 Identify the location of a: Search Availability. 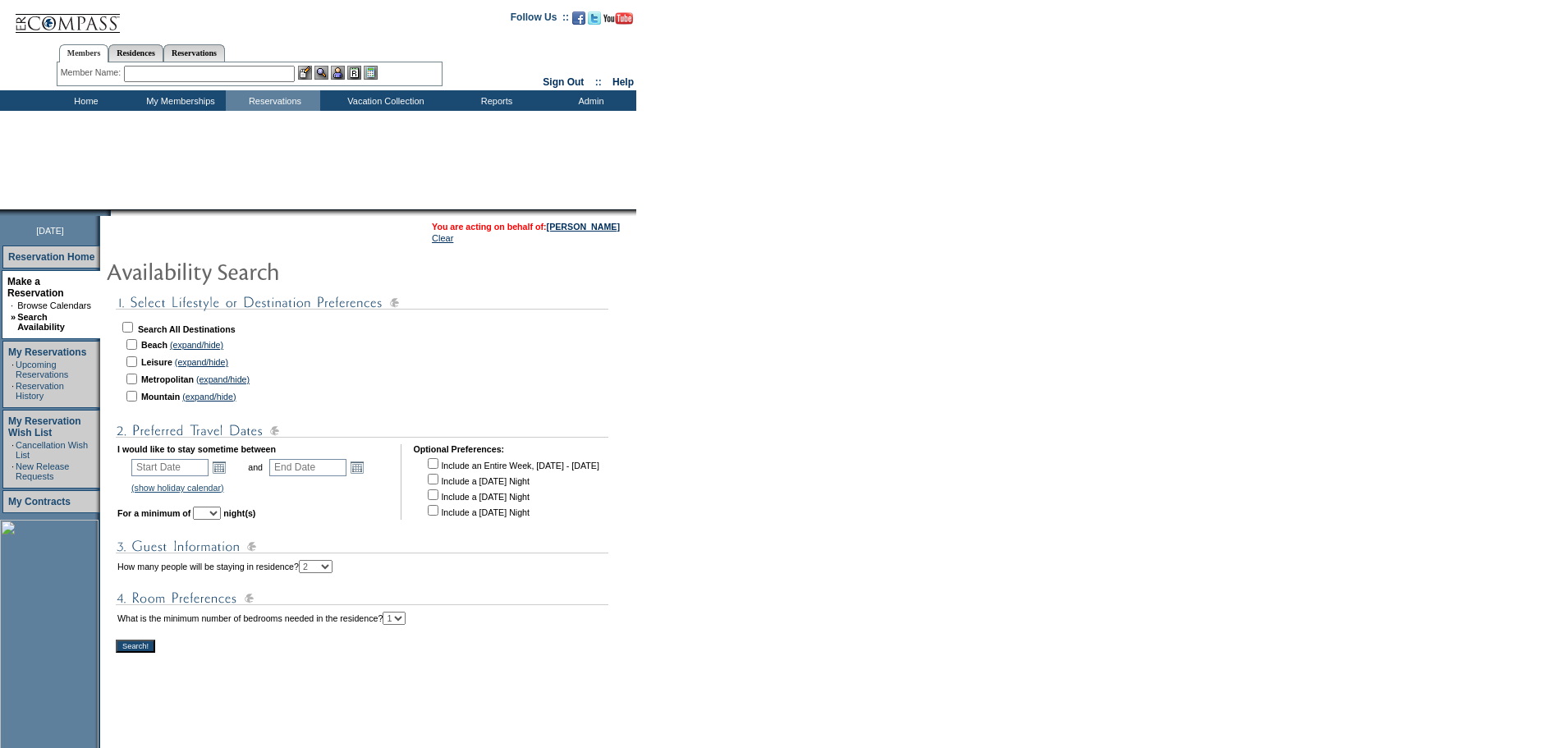
(41, 322).